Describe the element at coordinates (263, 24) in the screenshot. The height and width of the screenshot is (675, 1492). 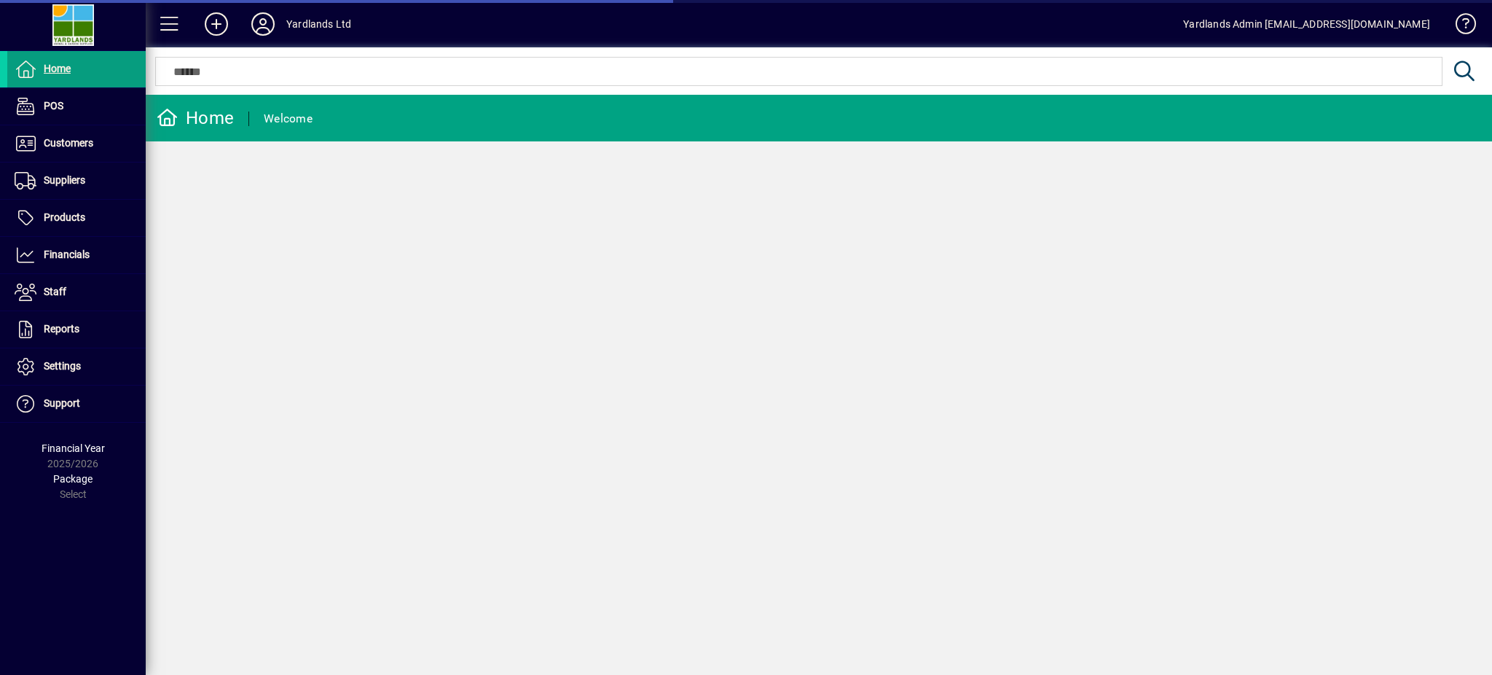
I see `button: Profile` at that location.